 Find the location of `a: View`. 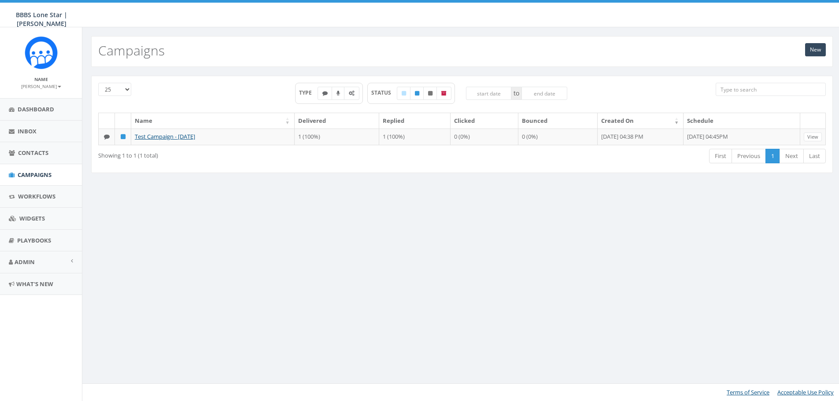

a: View is located at coordinates (812, 137).